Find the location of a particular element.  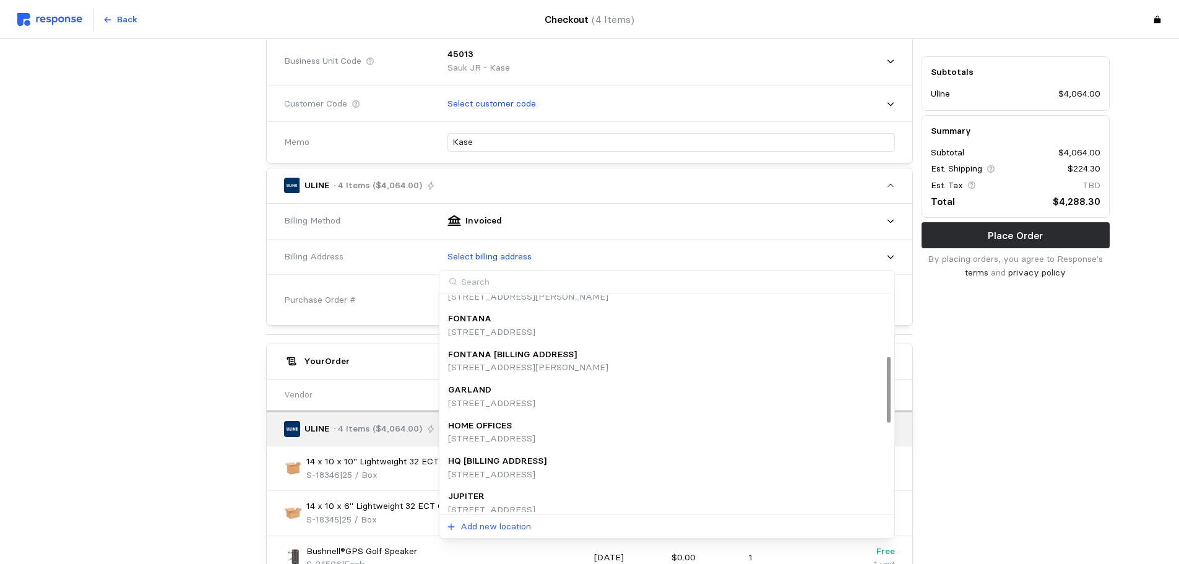

span: Purchase Order # is located at coordinates (320, 300).